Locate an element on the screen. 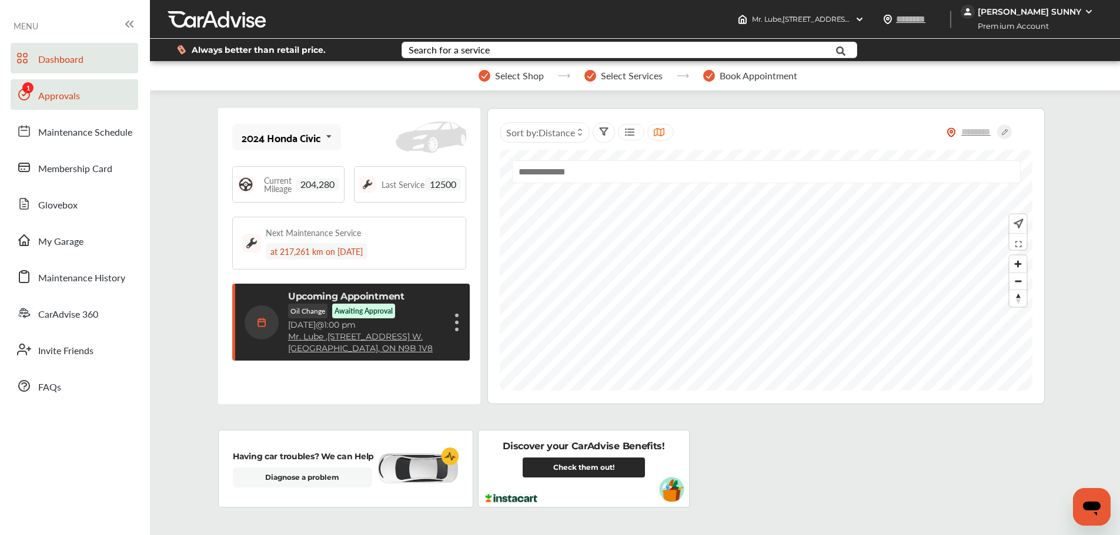 The width and height of the screenshot is (1120, 535). a: Maintenance Schedule is located at coordinates (74, 131).